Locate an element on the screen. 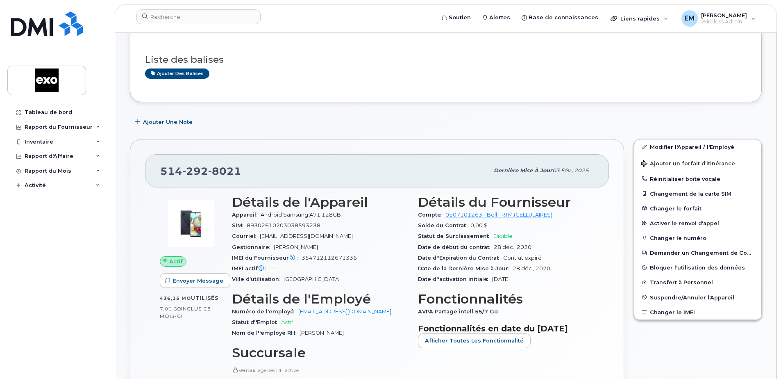 The image size is (781, 379). span: Dernière mise à jour is located at coordinates (523, 170).